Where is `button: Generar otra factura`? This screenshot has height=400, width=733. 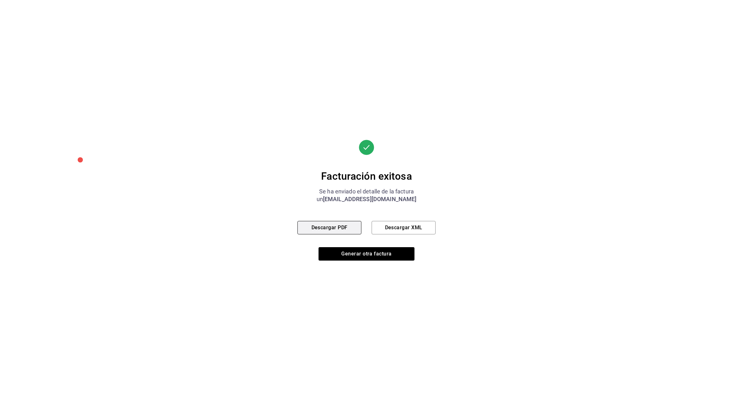 button: Generar otra factura is located at coordinates (366, 254).